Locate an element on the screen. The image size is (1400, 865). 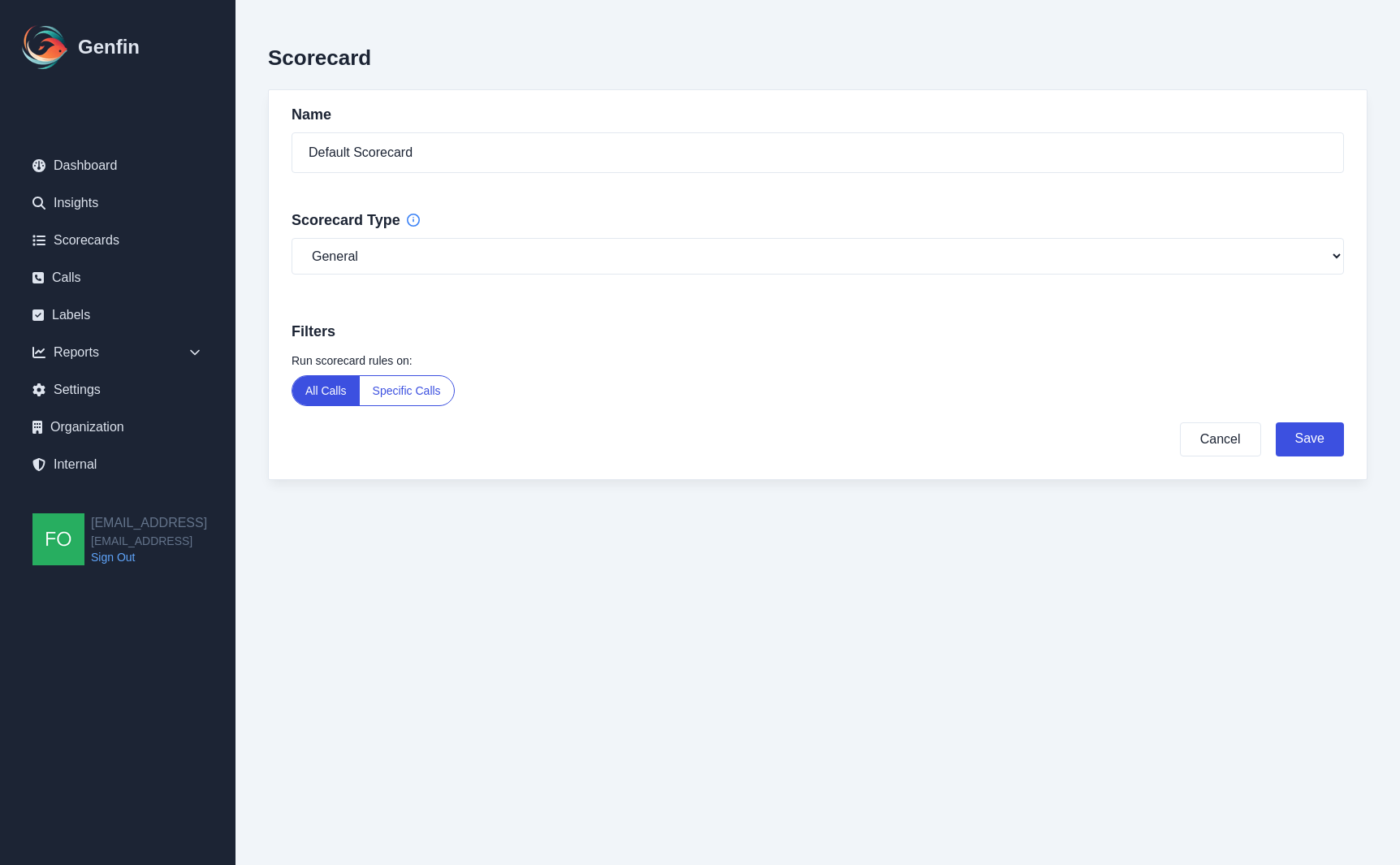
button: Save is located at coordinates (1310, 439).